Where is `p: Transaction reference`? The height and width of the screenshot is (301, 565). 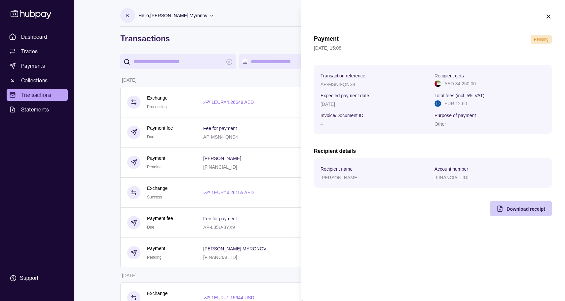
p: Transaction reference is located at coordinates (343, 76).